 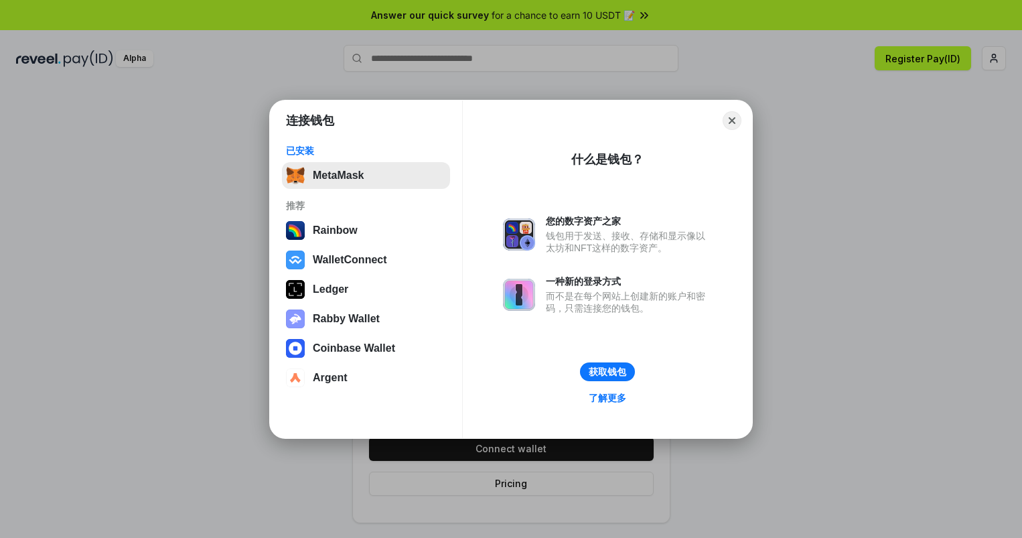 I want to click on div: MetaMask, so click(x=338, y=175).